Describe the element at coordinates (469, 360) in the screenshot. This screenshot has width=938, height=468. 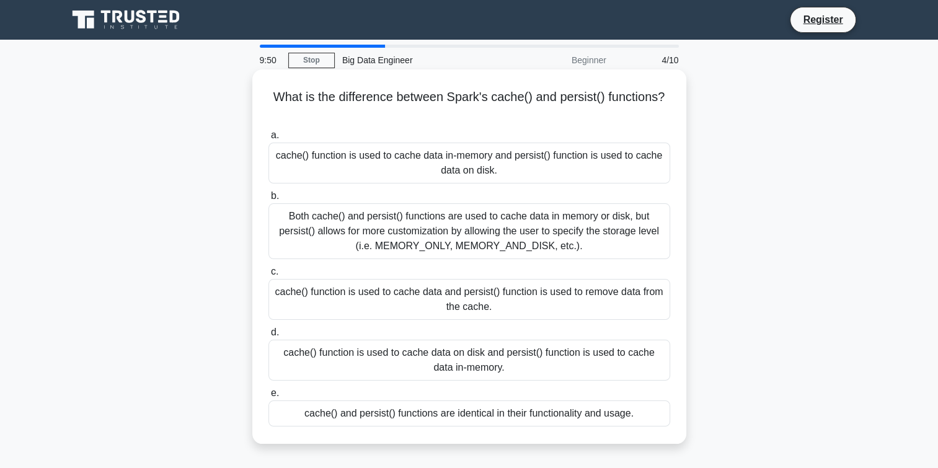
I see `div: cache() function is used to cache data on disk and persist() function is used to cache data in-me...` at that location.